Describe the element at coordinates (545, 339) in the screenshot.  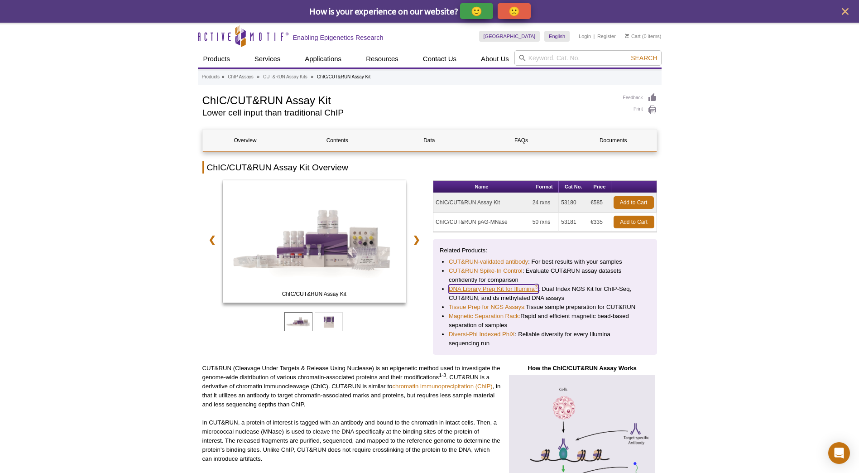
I see `li: : Reliable diversity for every Illumina sequencing run` at that location.